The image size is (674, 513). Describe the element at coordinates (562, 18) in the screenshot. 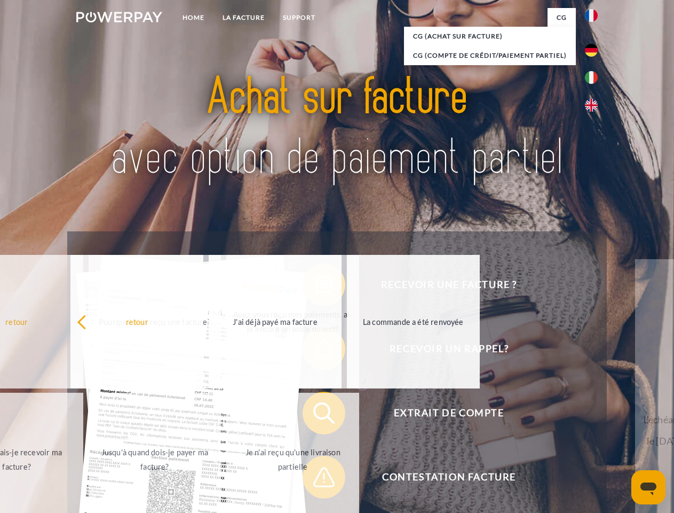

I see `a: CG` at that location.